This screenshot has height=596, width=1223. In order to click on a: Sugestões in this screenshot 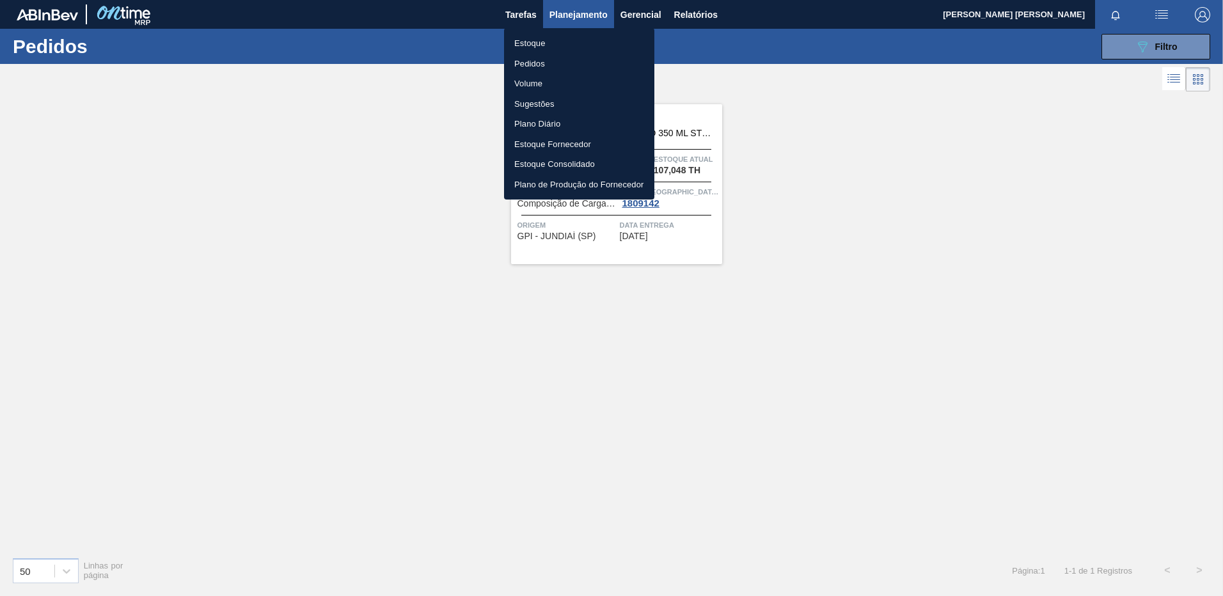, I will do `click(579, 104)`.